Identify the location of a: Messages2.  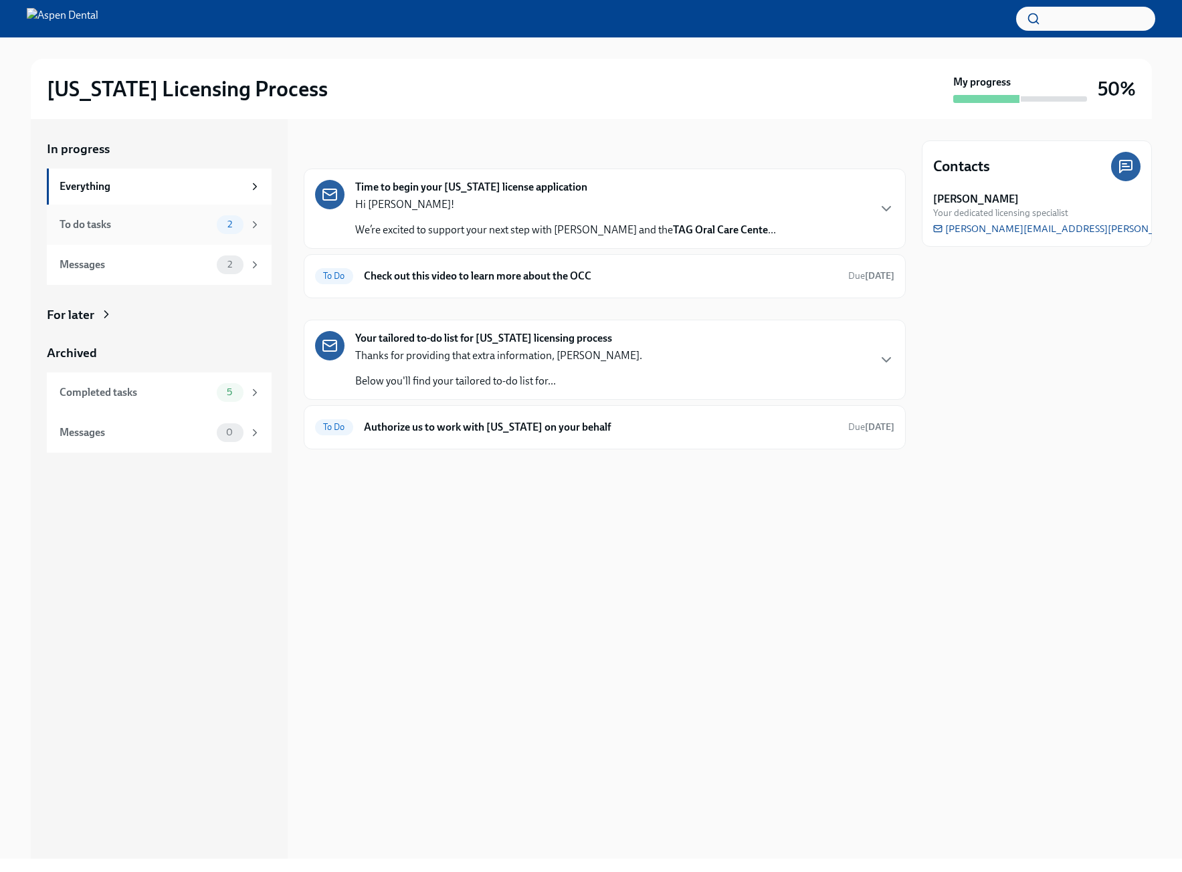
(159, 265).